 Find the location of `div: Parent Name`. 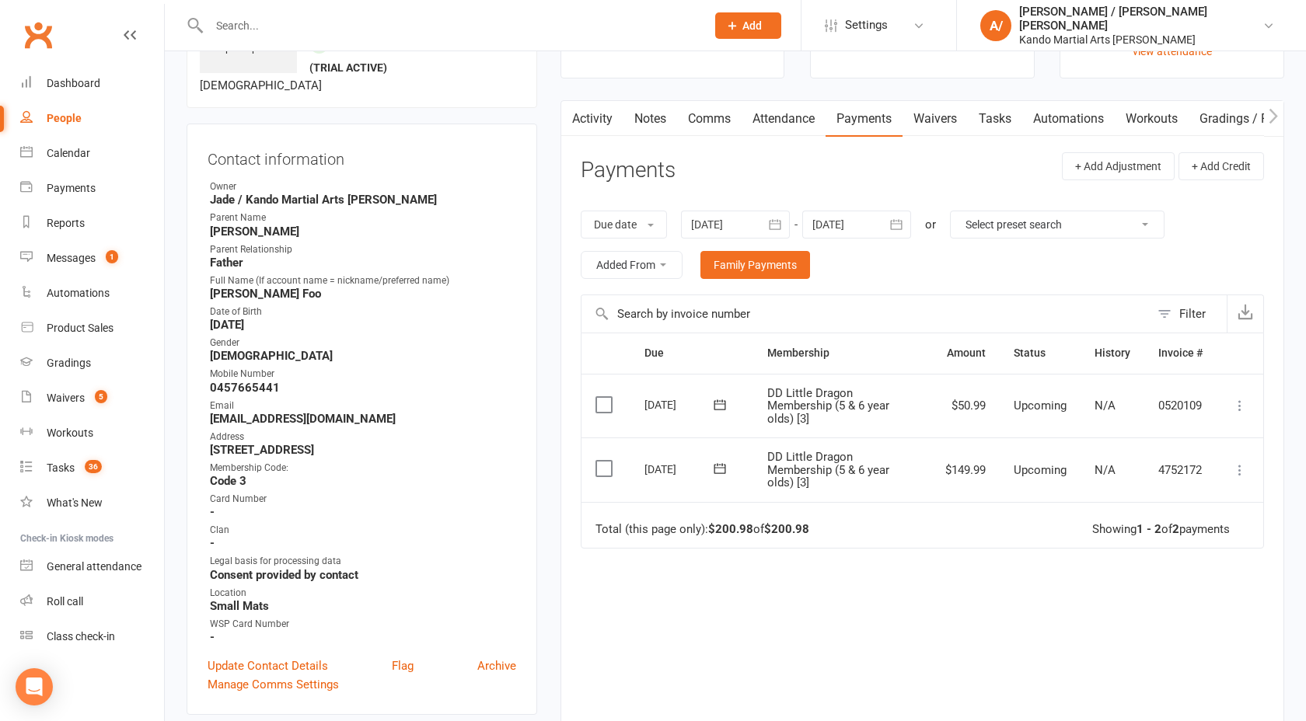

div: Parent Name is located at coordinates (363, 218).